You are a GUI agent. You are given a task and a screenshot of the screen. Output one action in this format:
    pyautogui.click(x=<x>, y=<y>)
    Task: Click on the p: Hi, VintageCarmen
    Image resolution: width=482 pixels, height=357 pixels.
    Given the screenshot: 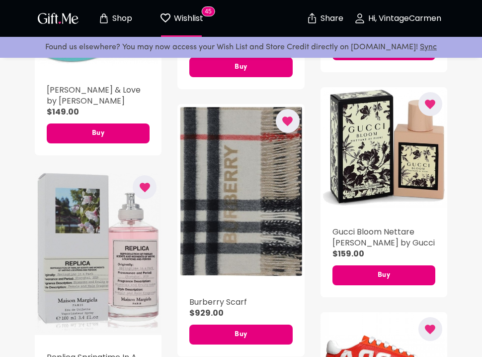 What is the action you would take?
    pyautogui.click(x=404, y=18)
    